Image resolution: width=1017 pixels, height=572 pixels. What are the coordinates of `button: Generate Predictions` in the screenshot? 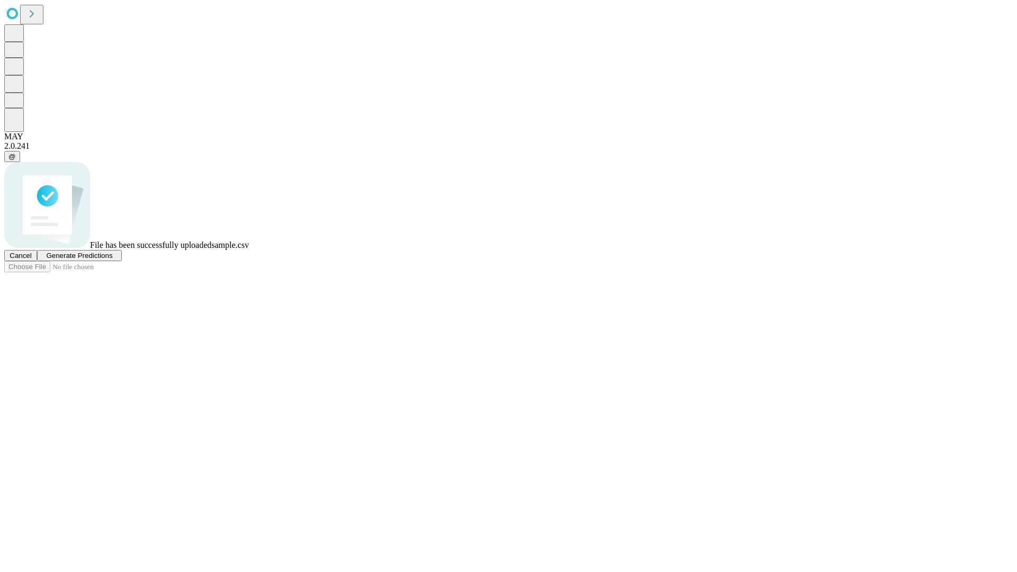 It's located at (79, 255).